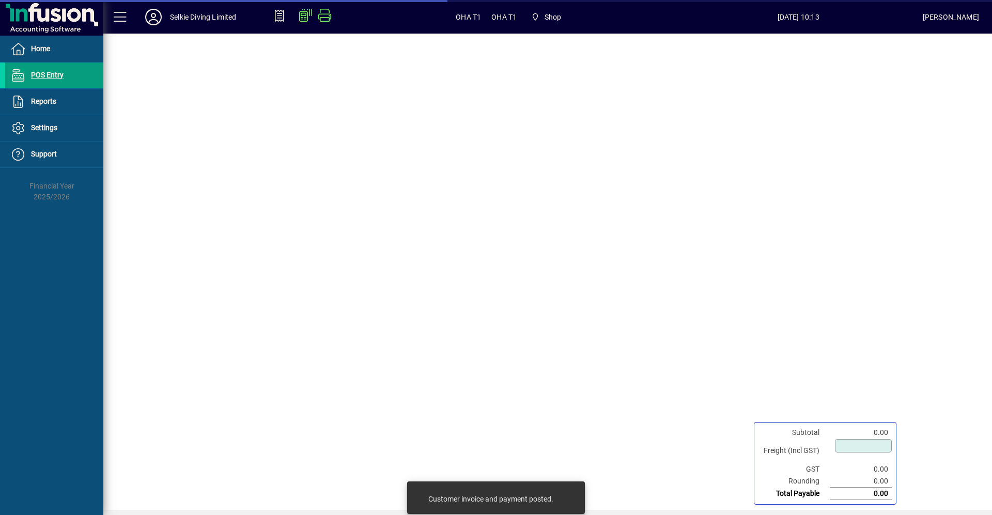 This screenshot has width=992, height=515. What do you see at coordinates (54, 154) in the screenshot?
I see `a: Support` at bounding box center [54, 154].